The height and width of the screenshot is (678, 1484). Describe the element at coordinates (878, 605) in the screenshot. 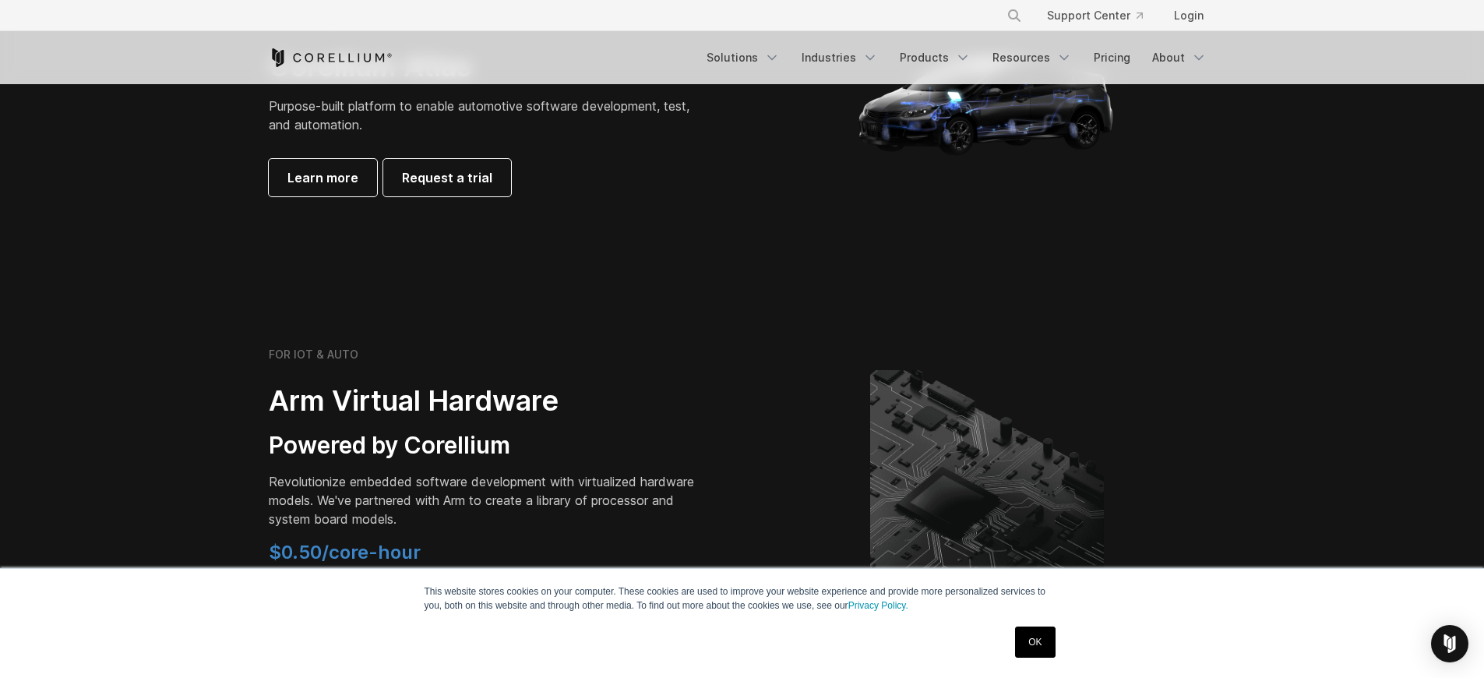

I see `a: Privacy Policy.` at that location.